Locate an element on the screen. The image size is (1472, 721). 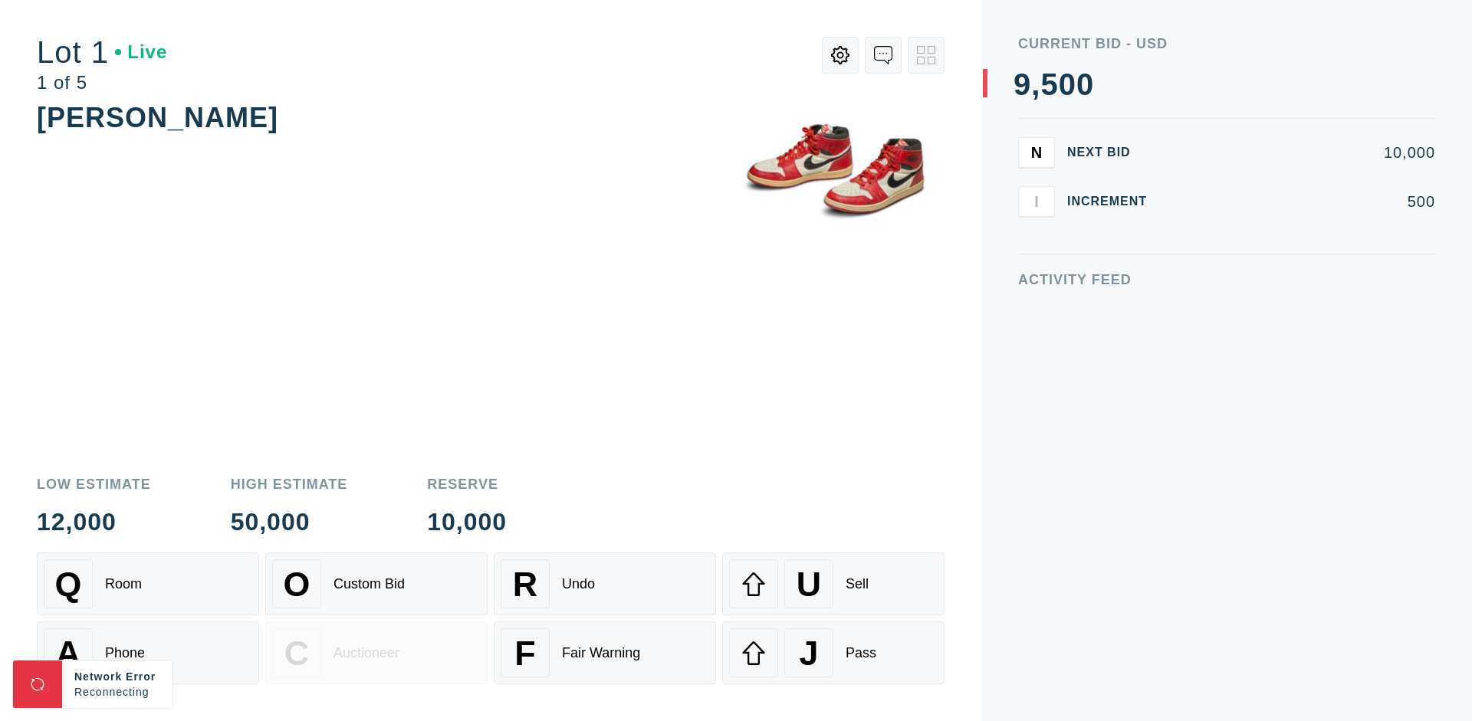
div: Current Bid - USD is located at coordinates (1226, 44).